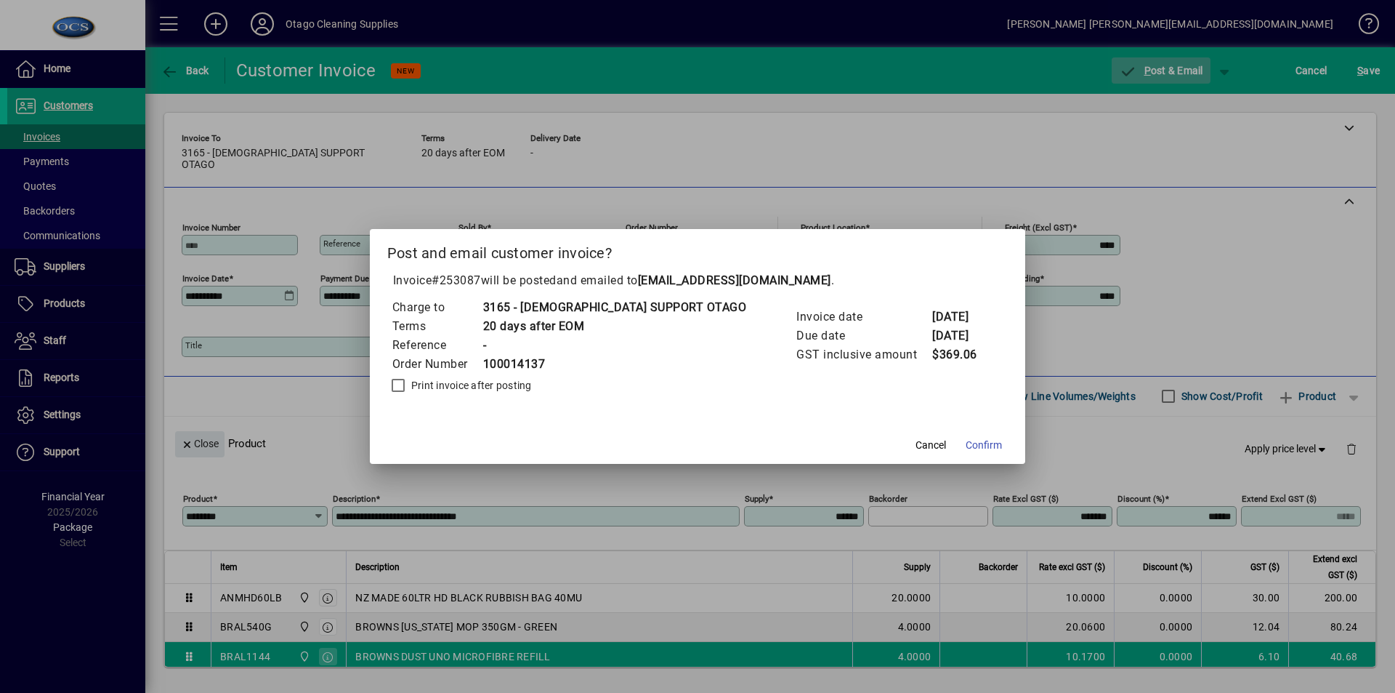  What do you see at coordinates (694, 280) in the screenshot?
I see `span: and emailed to` at bounding box center [694, 280].